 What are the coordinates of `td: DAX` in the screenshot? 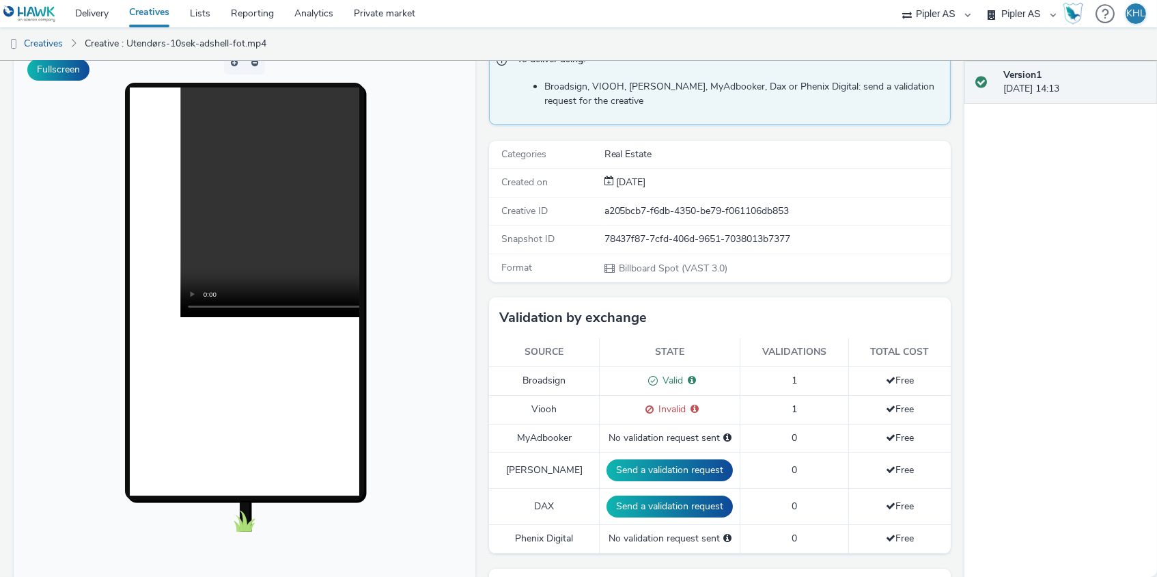 It's located at (544, 506).